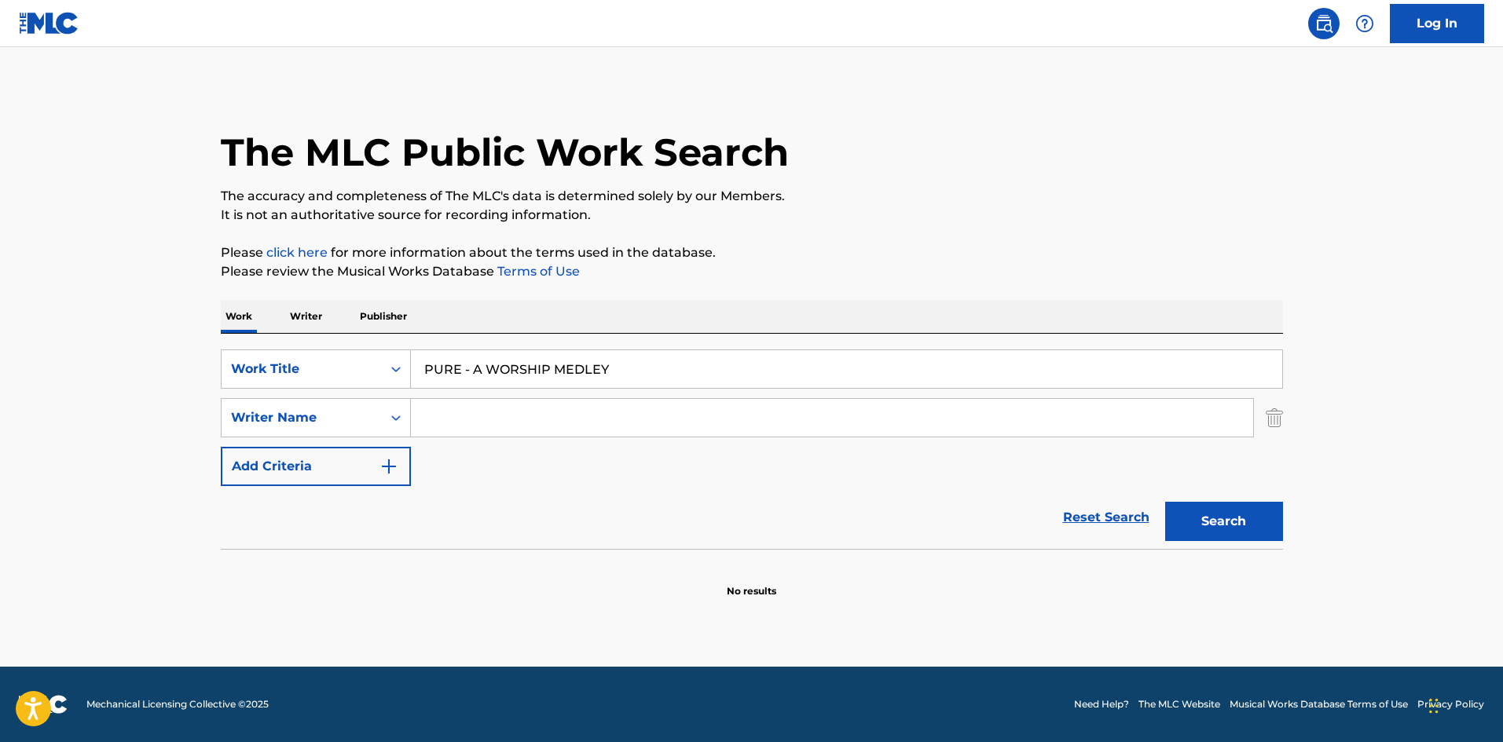  Describe the element at coordinates (752, 272) in the screenshot. I see `p: Please review the Musical Works Database` at that location.